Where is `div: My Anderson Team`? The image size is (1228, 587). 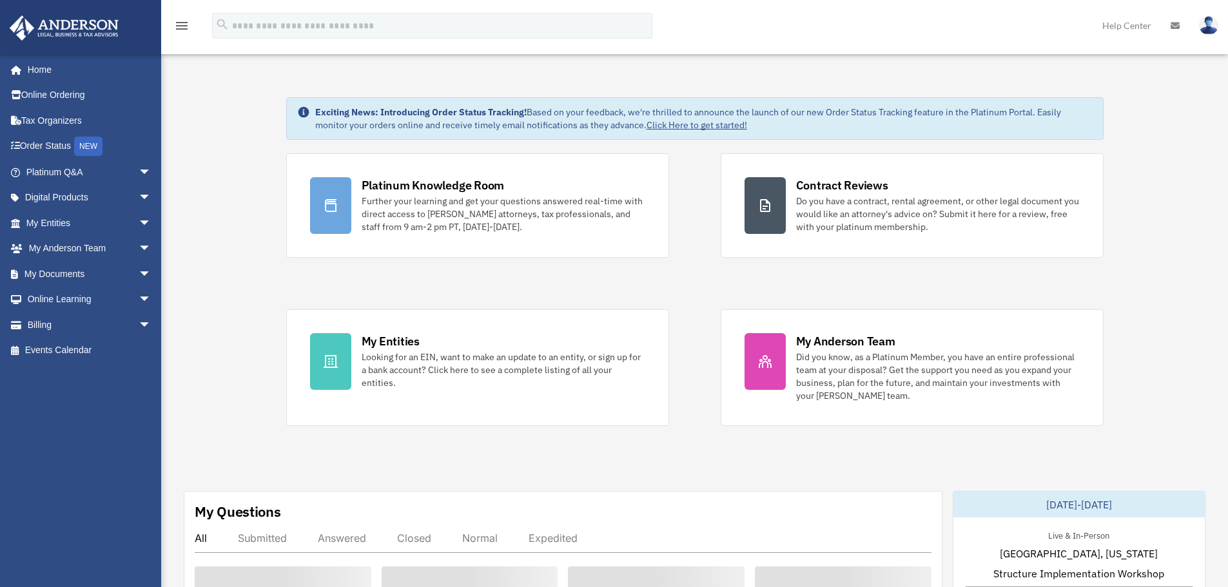 div: My Anderson Team is located at coordinates (846, 341).